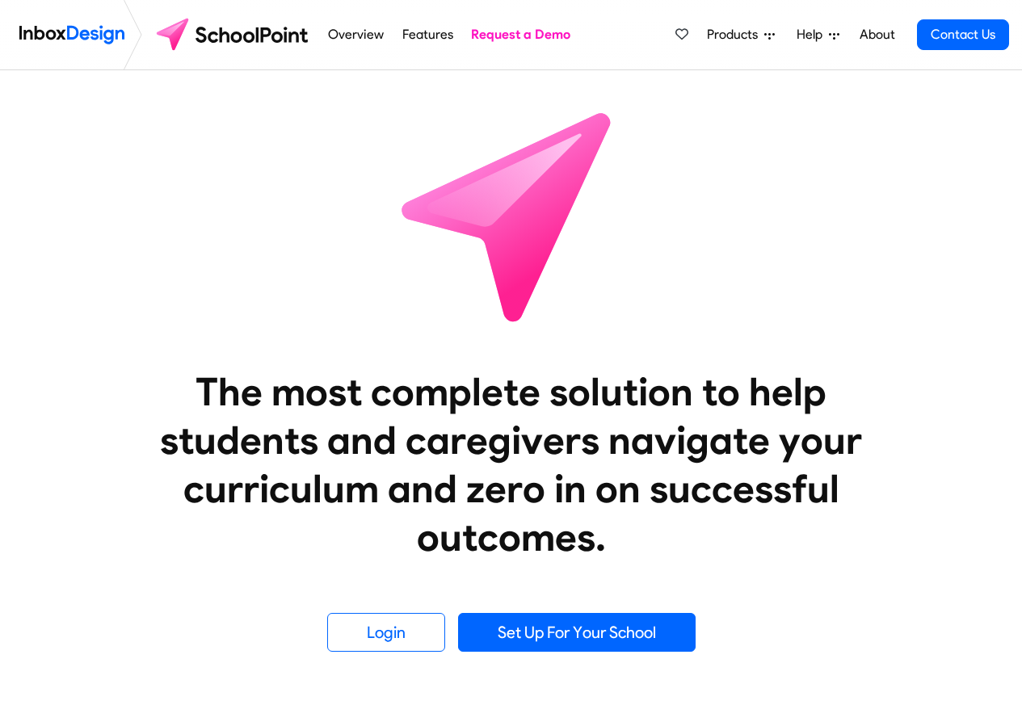 The height and width of the screenshot is (705, 1022). Describe the element at coordinates (963, 35) in the screenshot. I see `a: Contact Us` at that location.